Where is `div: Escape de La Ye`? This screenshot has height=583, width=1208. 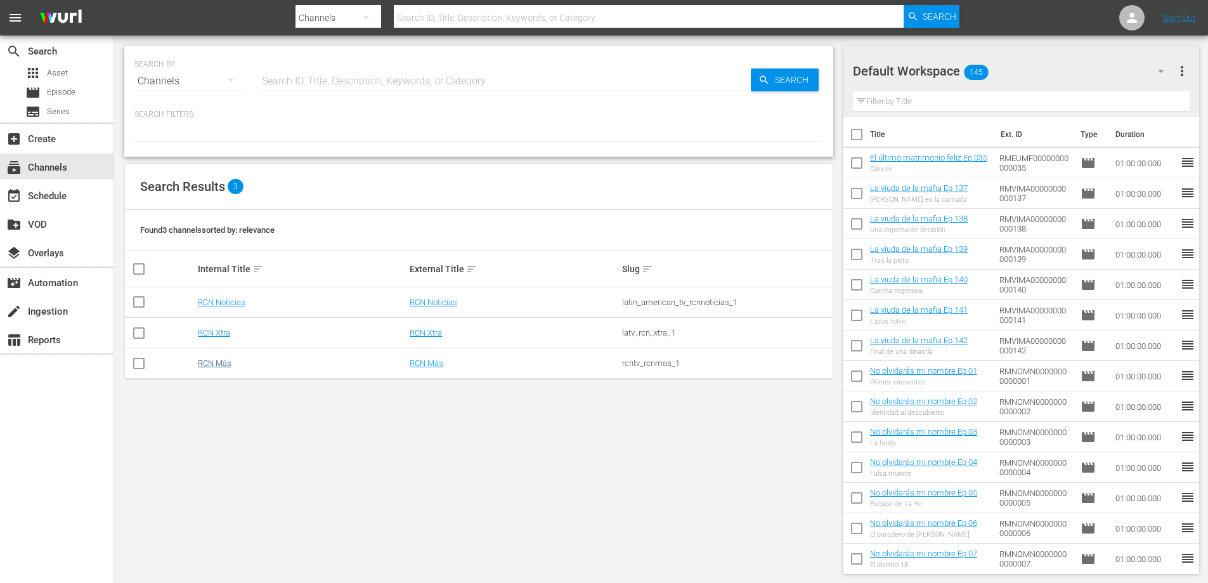 div: Escape de La Ye is located at coordinates (923, 503).